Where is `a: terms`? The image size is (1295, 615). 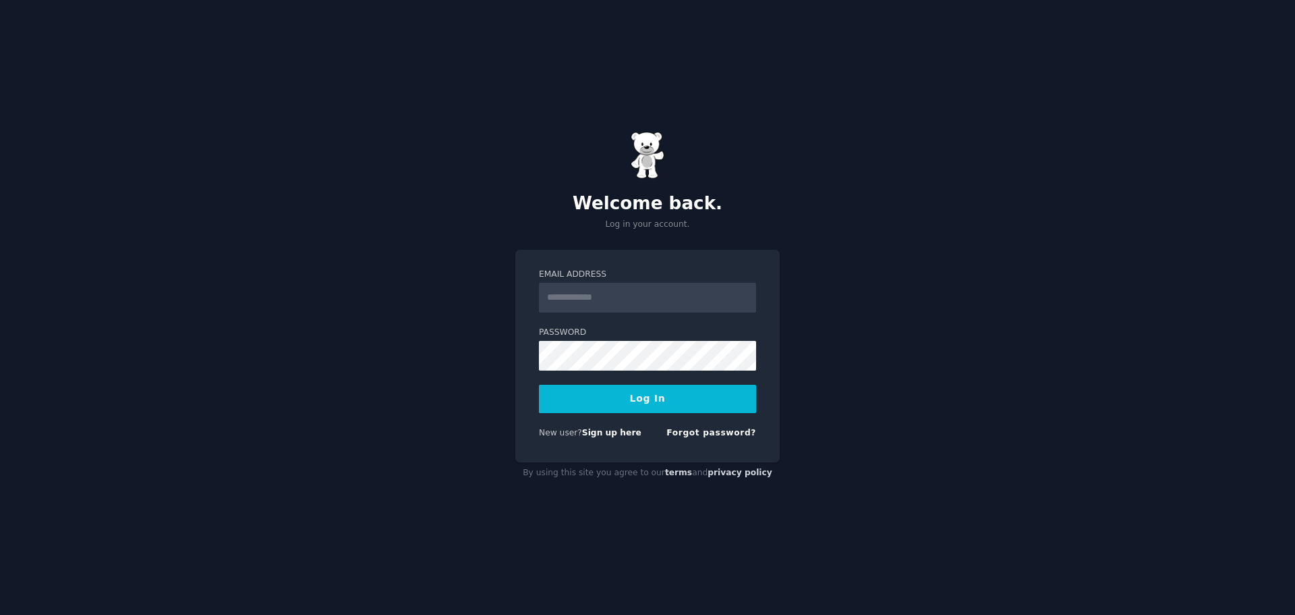 a: terms is located at coordinates (679, 472).